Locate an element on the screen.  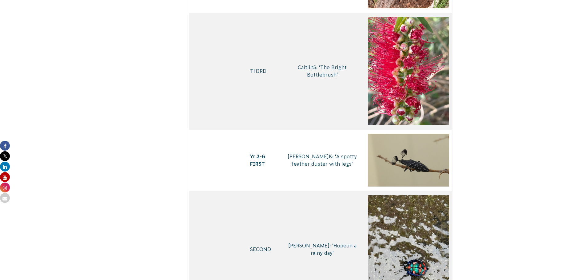
span: on is located at coordinates (350, 246).